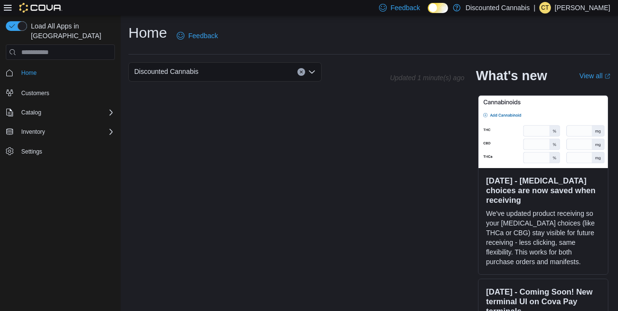 The height and width of the screenshot is (311, 618). Describe the element at coordinates (148, 33) in the screenshot. I see `h1: Home` at that location.